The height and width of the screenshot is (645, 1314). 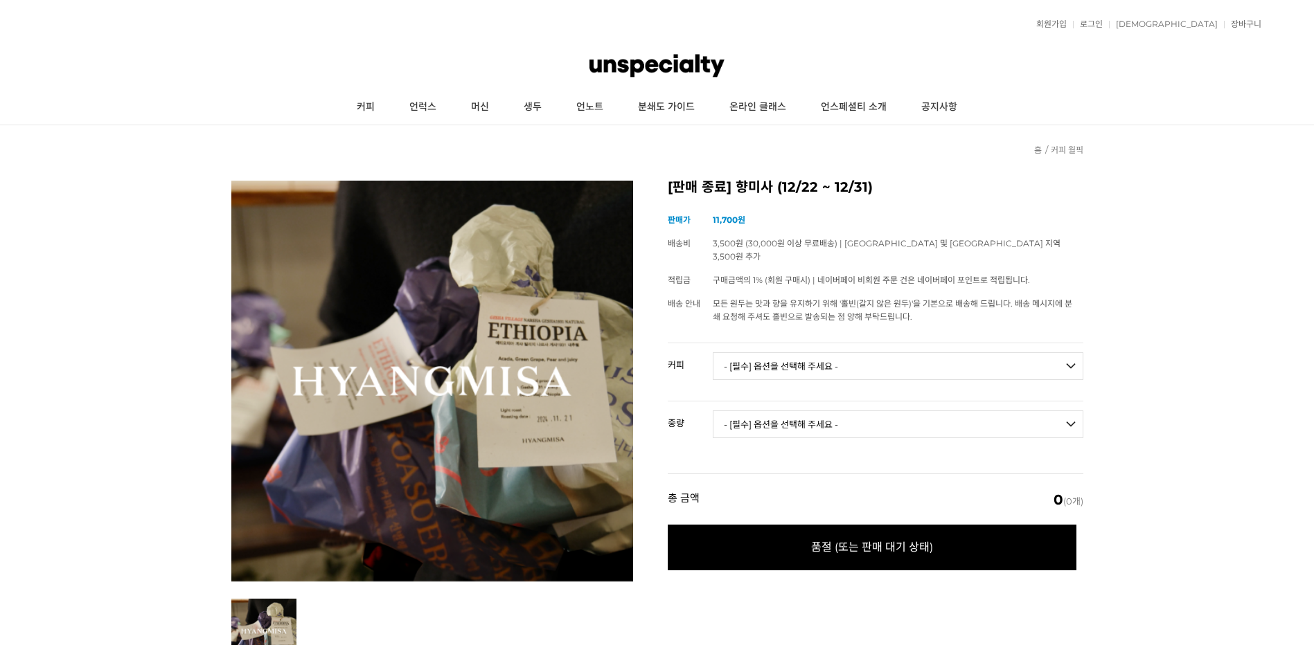 I want to click on a: 온라인 클래스, so click(x=758, y=107).